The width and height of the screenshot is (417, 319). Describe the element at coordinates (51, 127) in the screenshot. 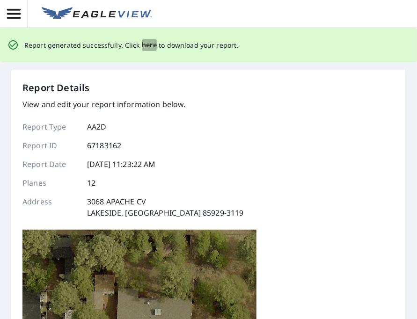

I see `p: Report Type` at that location.